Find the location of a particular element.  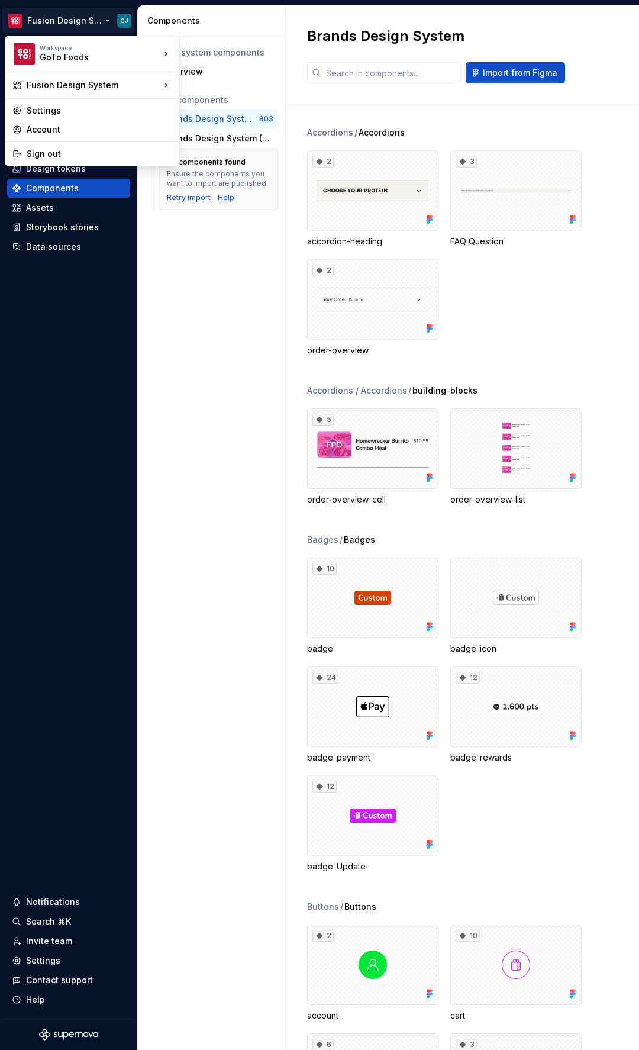

div: Account is located at coordinates (99, 130).